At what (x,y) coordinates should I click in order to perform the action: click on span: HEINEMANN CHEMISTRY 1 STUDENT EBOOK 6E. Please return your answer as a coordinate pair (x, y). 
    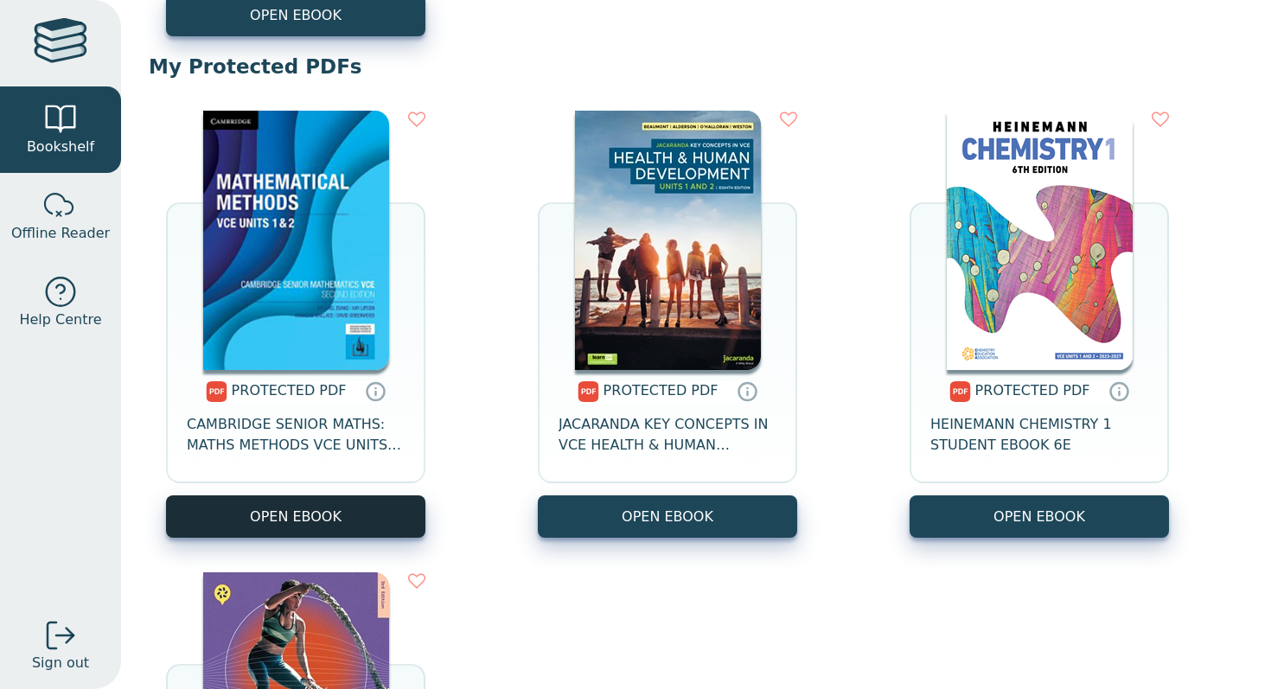
    Looking at the image, I should click on (1040, 435).